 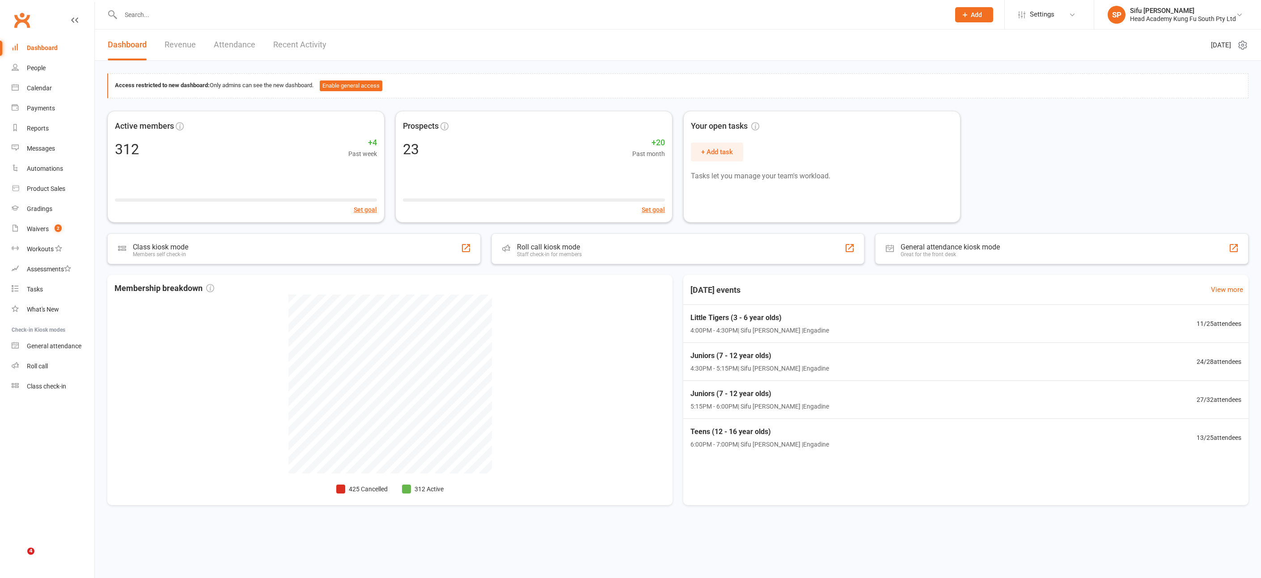 I want to click on a: Recent Activity, so click(x=300, y=45).